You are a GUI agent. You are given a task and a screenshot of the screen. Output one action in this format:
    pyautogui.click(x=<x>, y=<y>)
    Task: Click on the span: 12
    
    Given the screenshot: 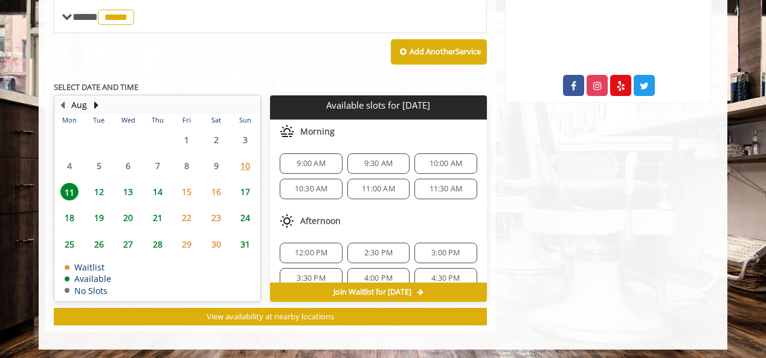 What is the action you would take?
    pyautogui.click(x=99, y=192)
    